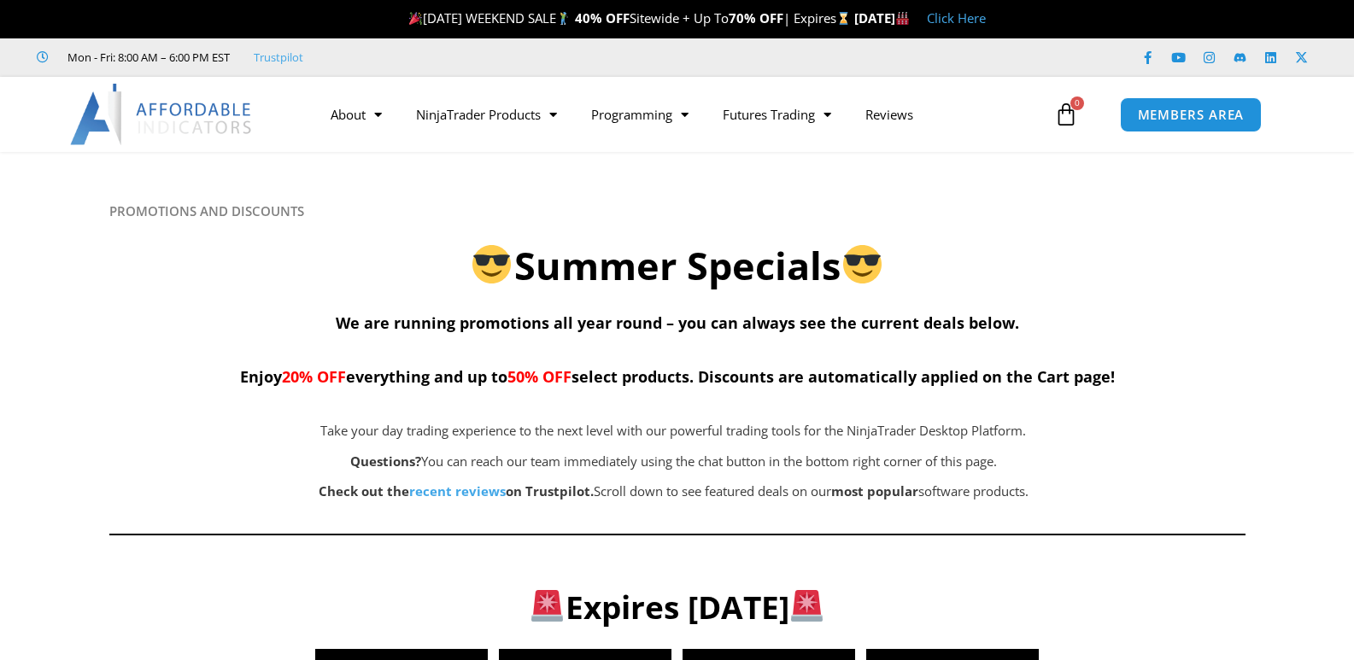 The image size is (1354, 660). What do you see at coordinates (756, 18) in the screenshot?
I see `strong: 70% OFF` at bounding box center [756, 18].